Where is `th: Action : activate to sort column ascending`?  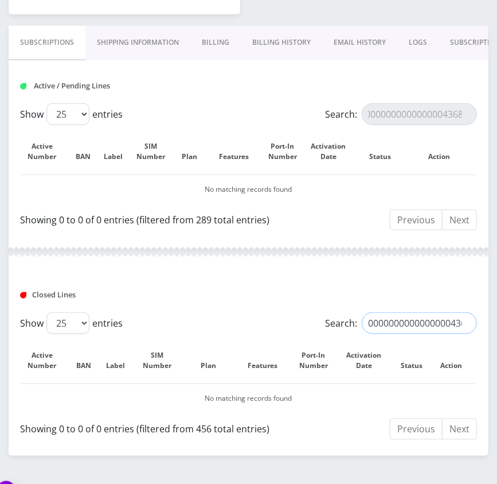
th: Action : activate to sort column ascending is located at coordinates (457, 360).